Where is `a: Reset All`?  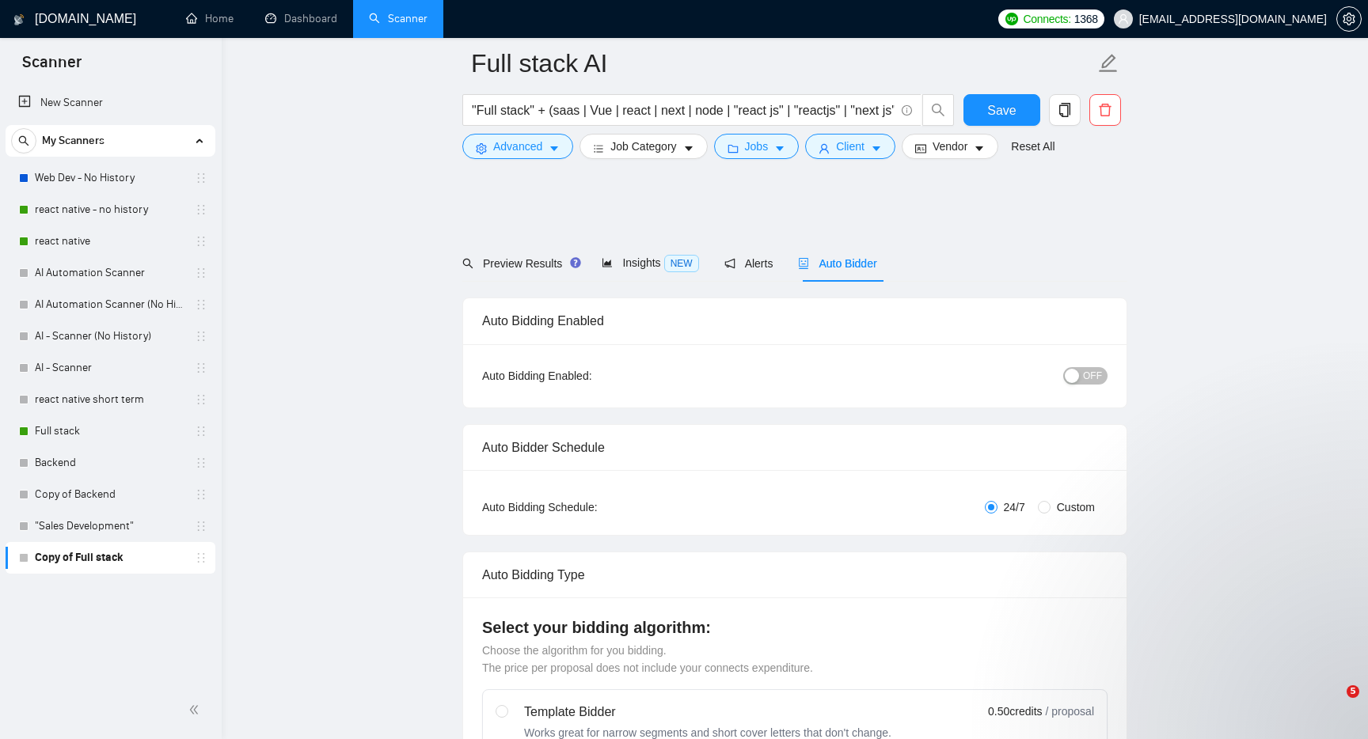 a: Reset All is located at coordinates (1032, 146).